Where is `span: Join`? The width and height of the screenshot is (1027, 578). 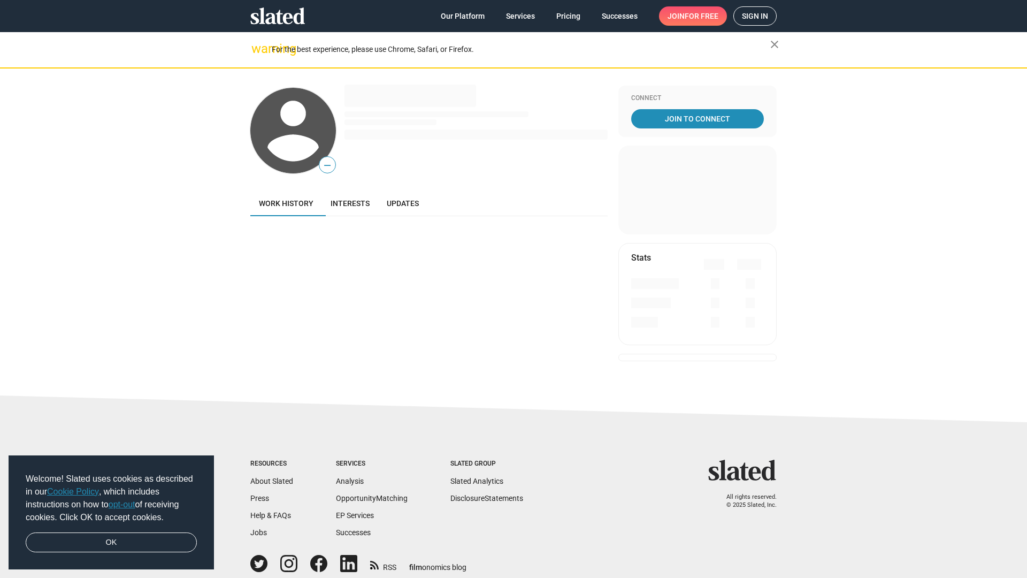 span: Join is located at coordinates (693, 16).